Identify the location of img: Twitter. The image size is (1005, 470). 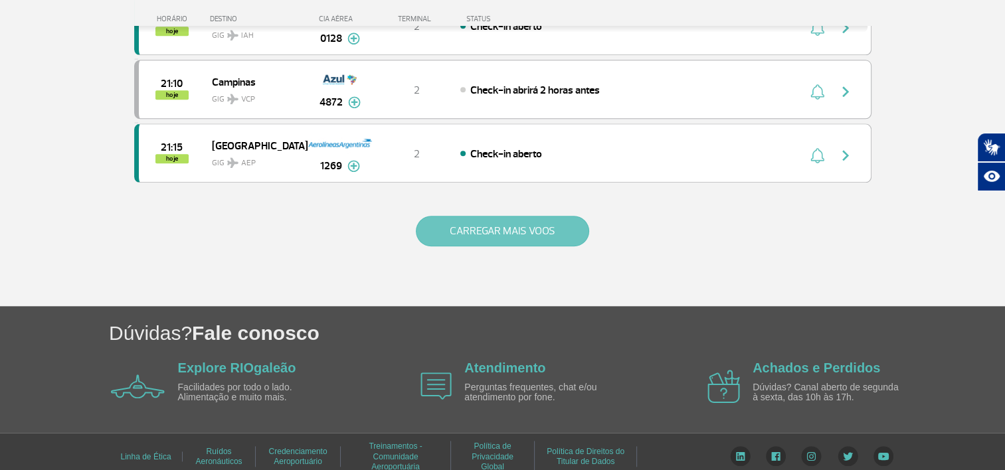
(847, 456).